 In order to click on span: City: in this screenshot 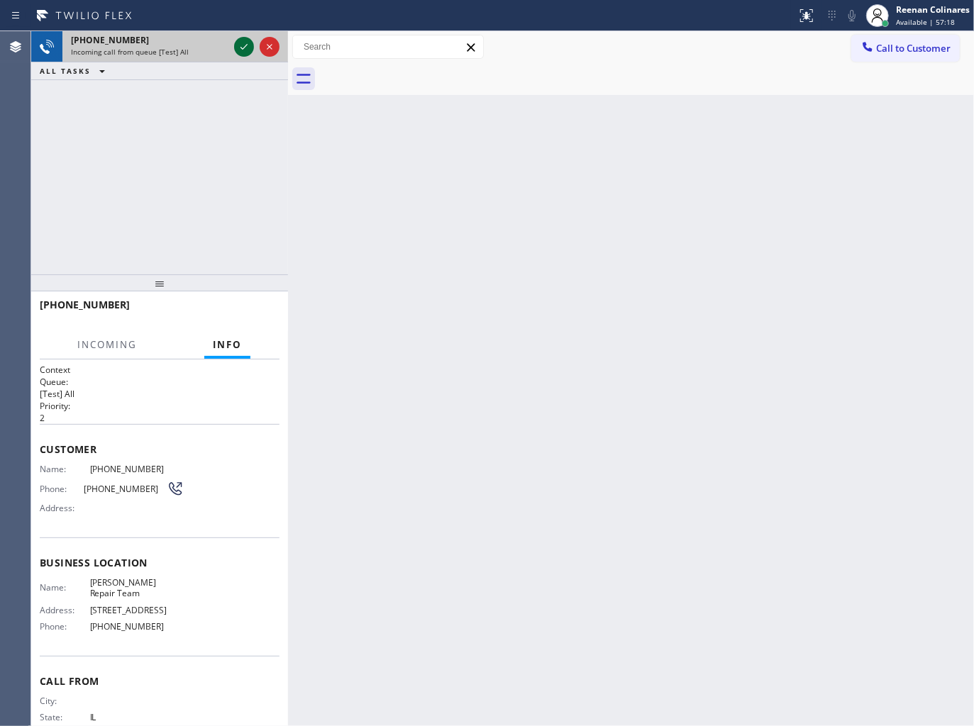, I will do `click(65, 701)`.